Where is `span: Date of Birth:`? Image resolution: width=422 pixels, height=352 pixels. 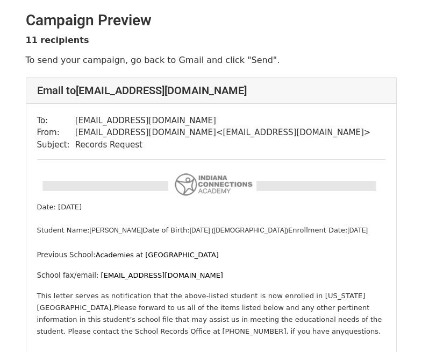 span: Date of Birth: is located at coordinates (166, 230).